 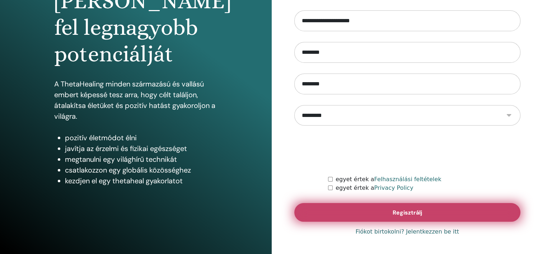 I want to click on li: javítja az érzelmi és fizikai egészséget, so click(x=141, y=149).